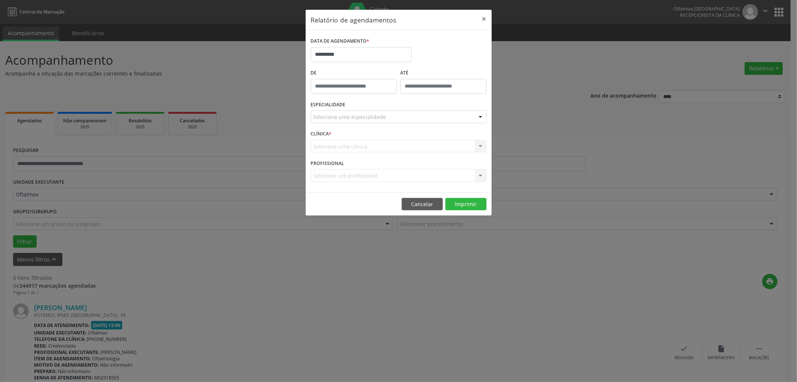  Describe the element at coordinates (485, 19) in the screenshot. I see `button: Close` at that location.